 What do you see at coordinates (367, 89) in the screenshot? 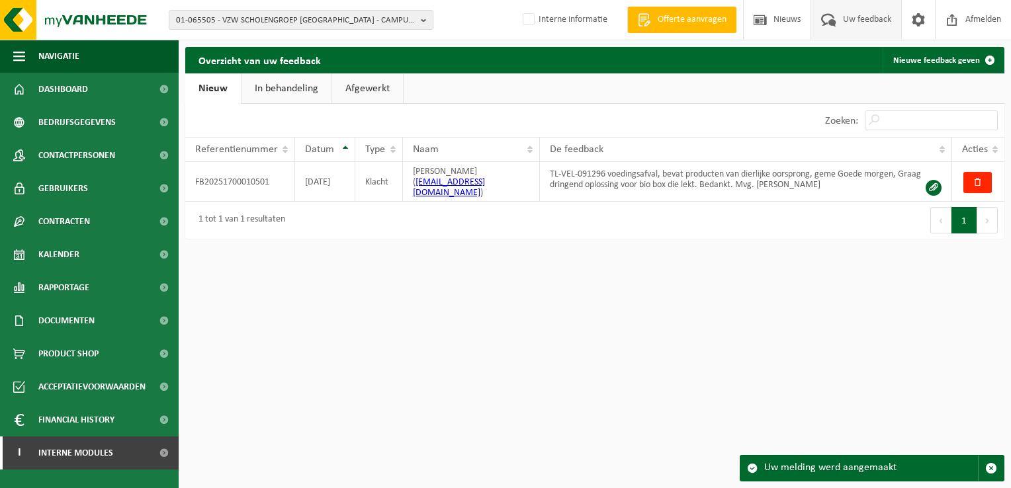
I see `a: Afgewerkt` at bounding box center [367, 89].